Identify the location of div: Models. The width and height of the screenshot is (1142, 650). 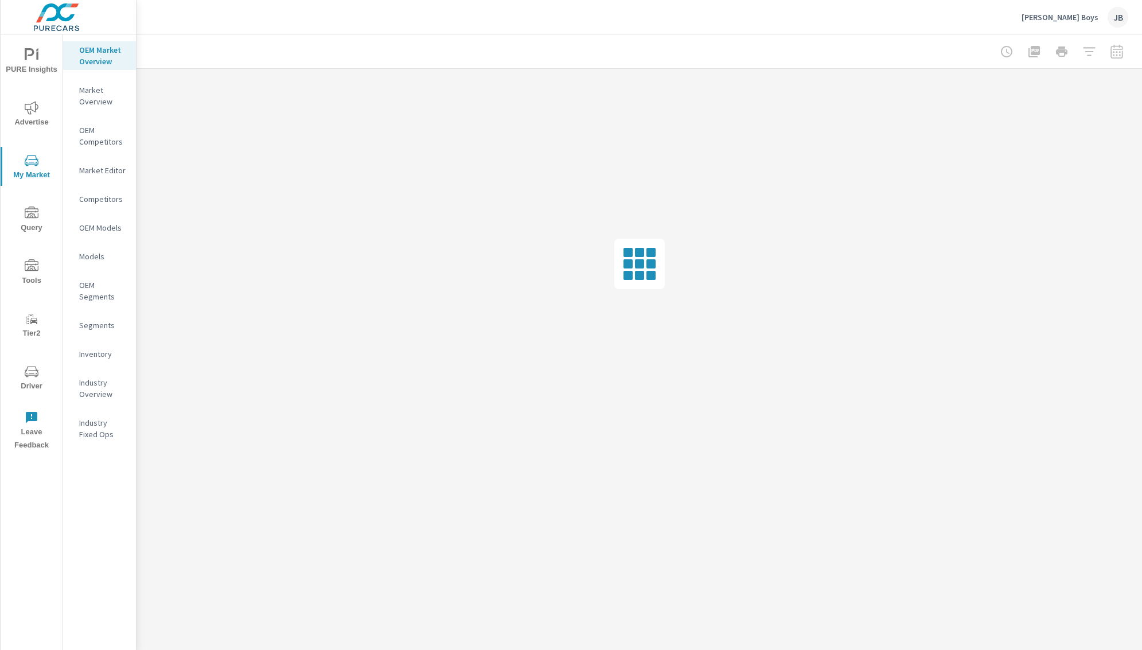
(99, 256).